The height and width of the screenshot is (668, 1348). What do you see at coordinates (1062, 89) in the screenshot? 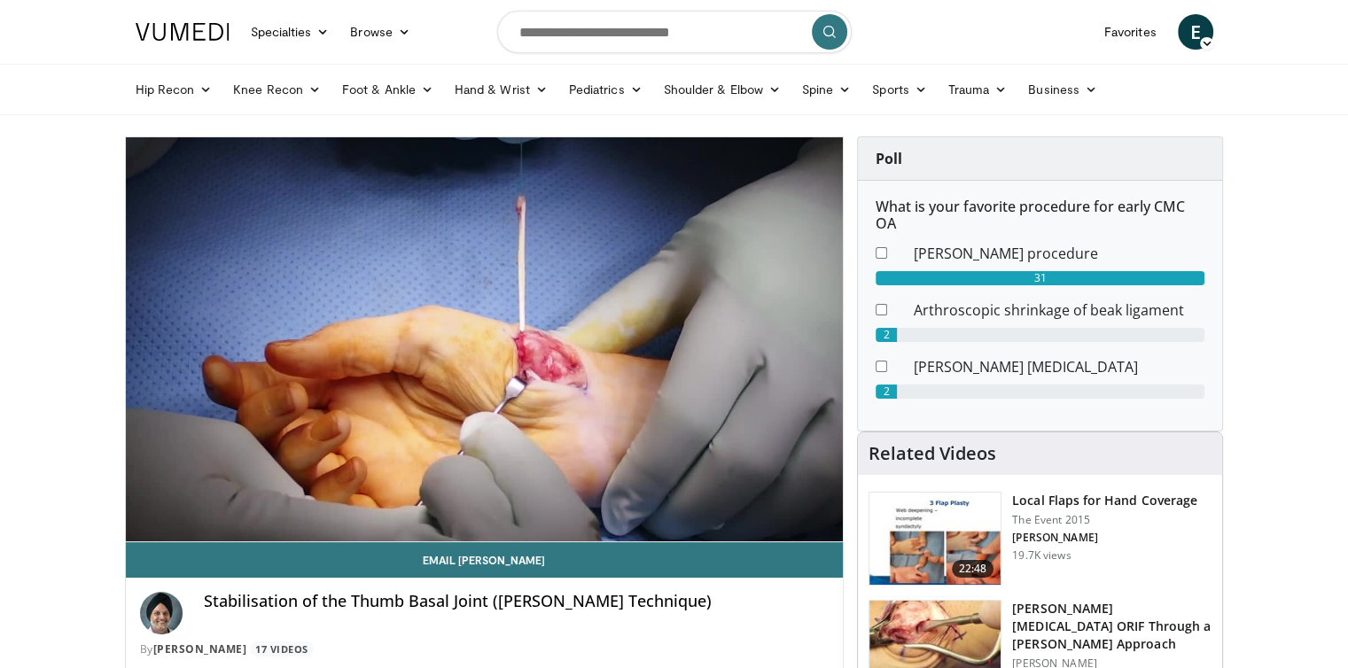
I see `a: Business` at bounding box center [1062, 89].